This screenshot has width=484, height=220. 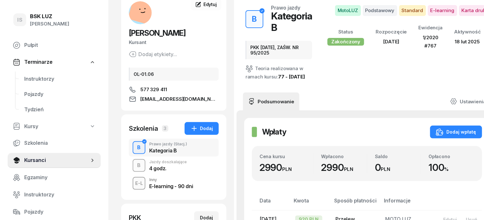 What do you see at coordinates (355, 203) in the screenshot?
I see `th: Sposób płatności` at bounding box center [355, 203].